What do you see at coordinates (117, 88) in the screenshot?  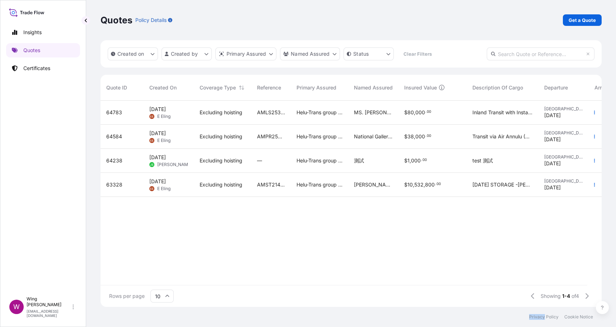 I see `span: Quote ID` at bounding box center [117, 88].